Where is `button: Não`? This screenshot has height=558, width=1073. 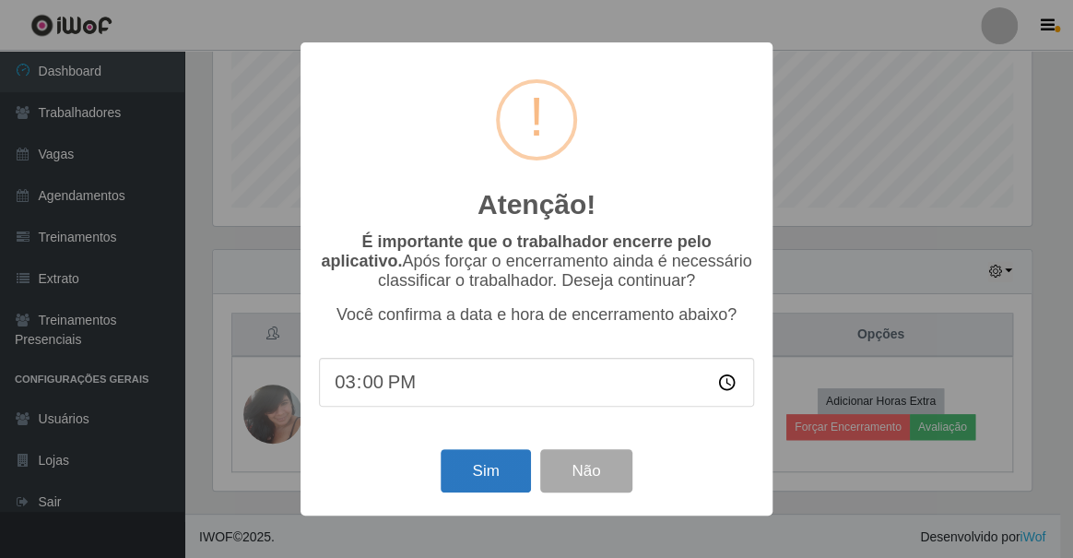
button: Não is located at coordinates (586, 470).